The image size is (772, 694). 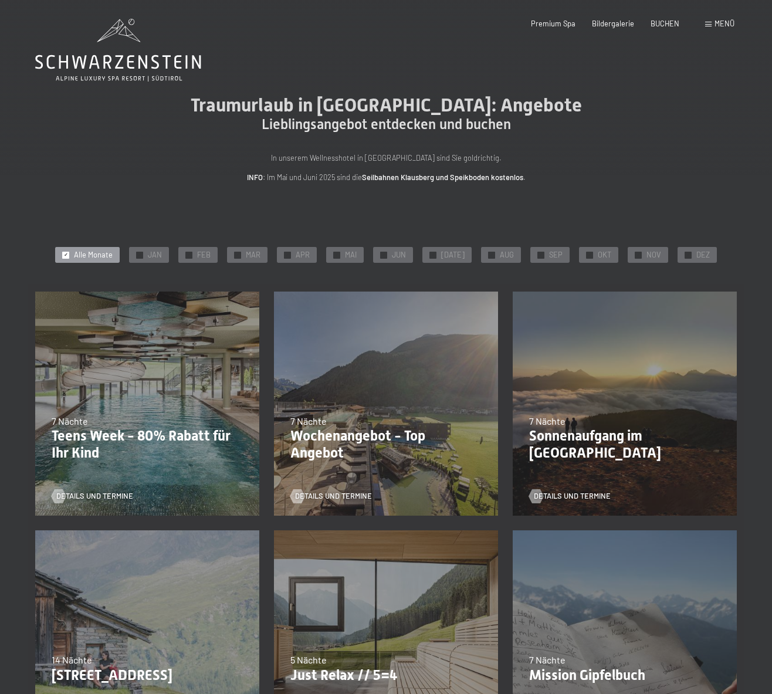 What do you see at coordinates (653, 255) in the screenshot?
I see `span: NOV` at bounding box center [653, 255].